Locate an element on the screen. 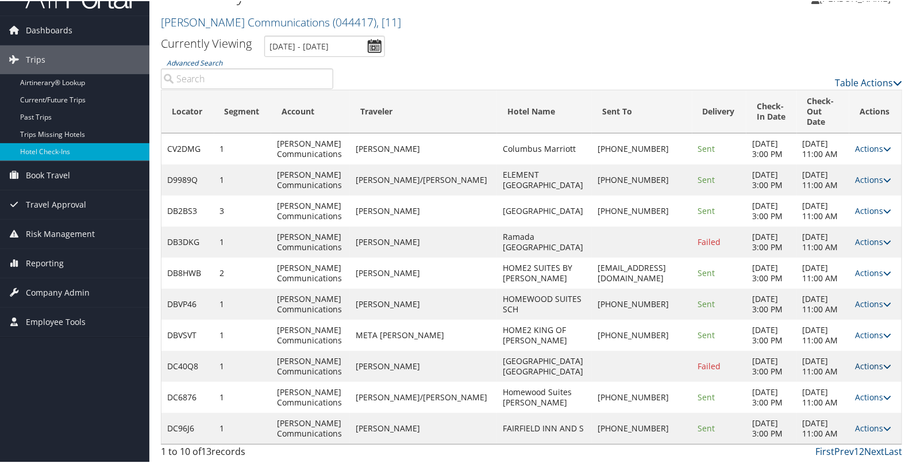 Image resolution: width=909 pixels, height=463 pixels. td: DC40Q8 is located at coordinates (188, 365).